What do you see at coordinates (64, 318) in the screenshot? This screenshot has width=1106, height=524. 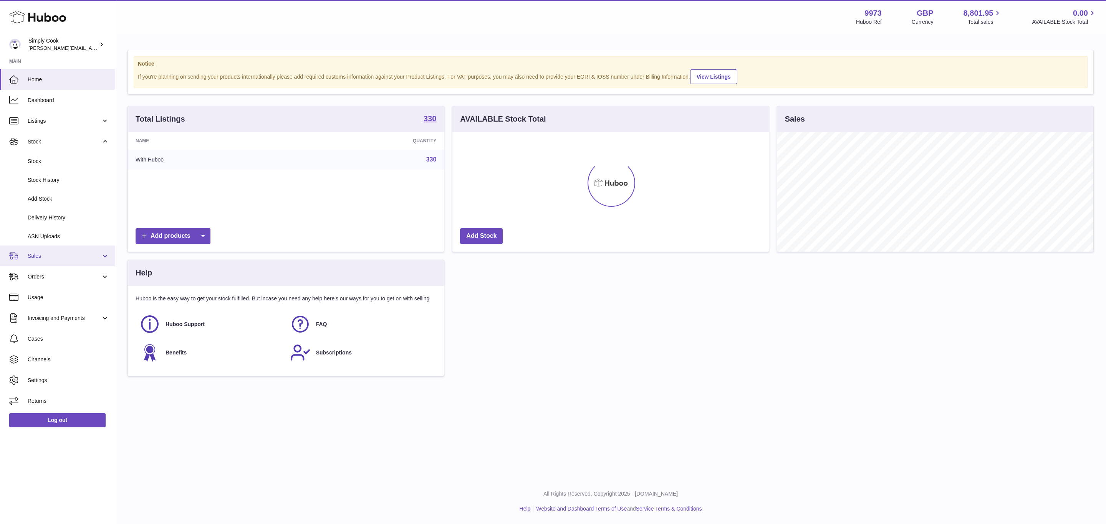 I see `span: Invoicing and Payments` at bounding box center [64, 318].